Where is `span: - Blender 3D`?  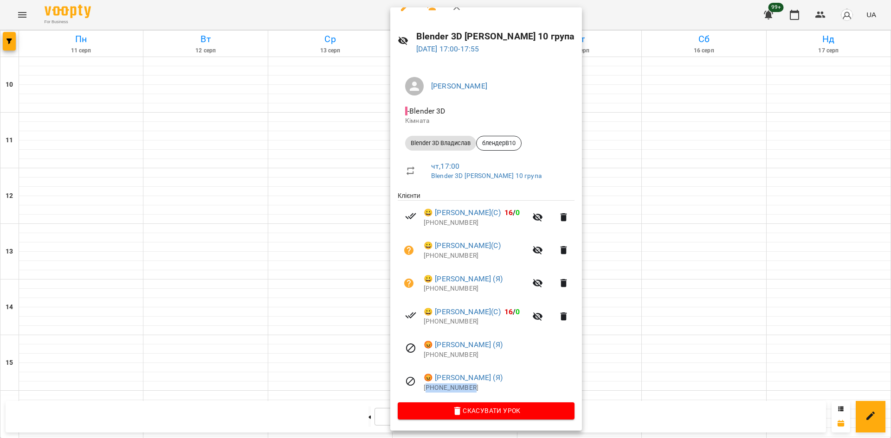 span: - Blender 3D is located at coordinates (426, 111).